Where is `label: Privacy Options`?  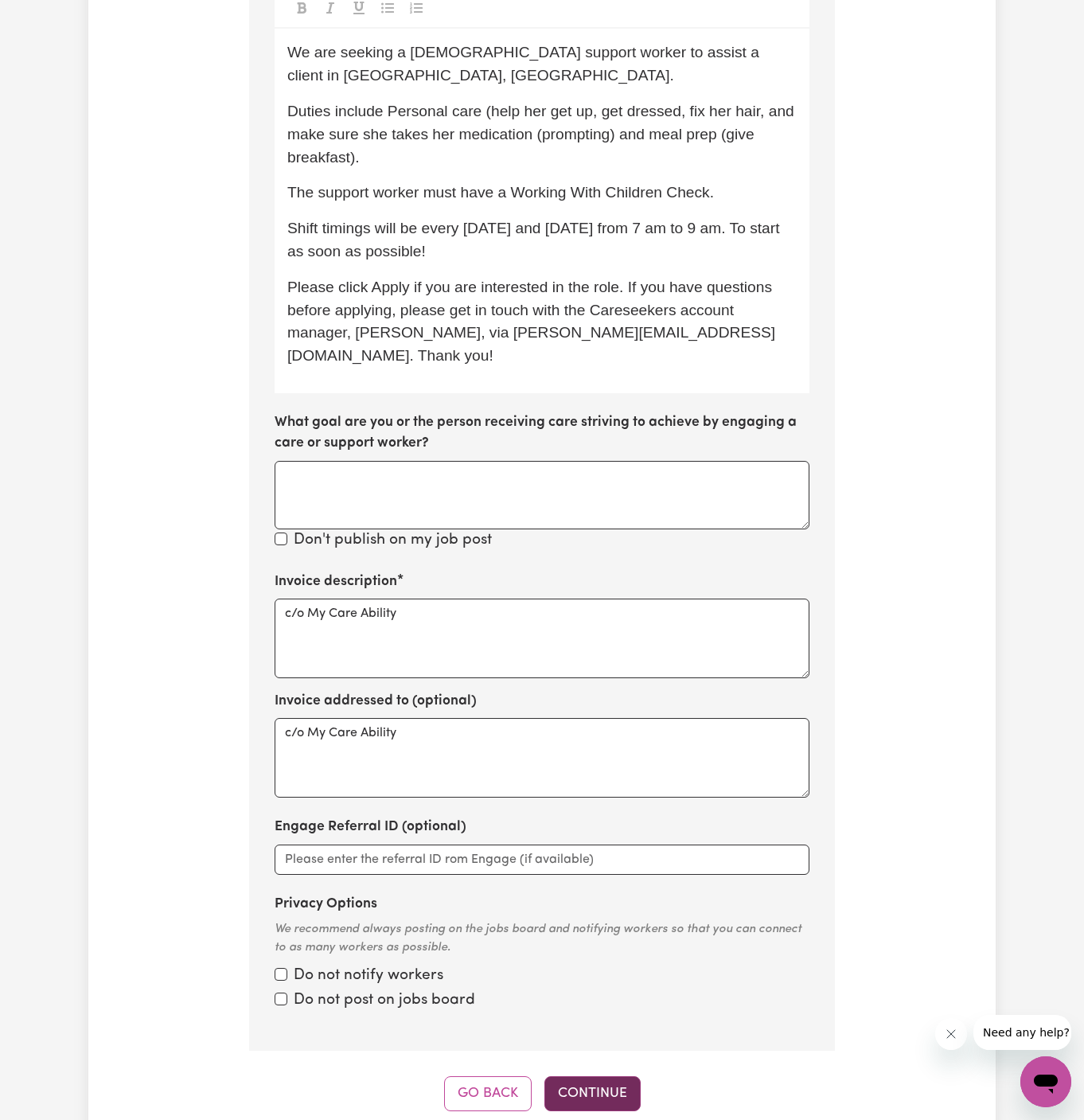
label: Privacy Options is located at coordinates (326, 904).